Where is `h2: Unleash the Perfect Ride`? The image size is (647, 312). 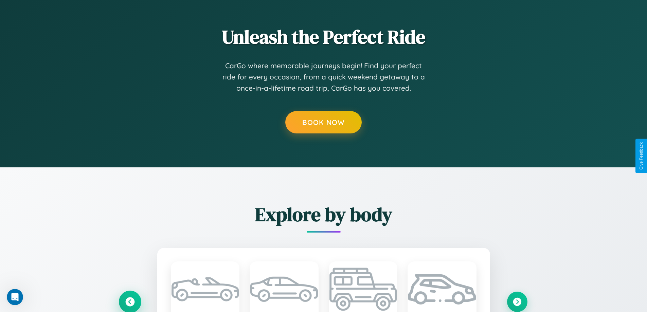
h2: Unleash the Perfect Ride is located at coordinates (324, 37).